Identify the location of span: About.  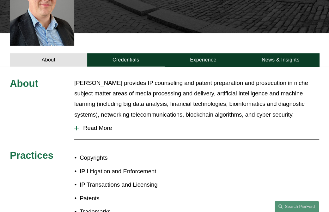
(24, 83).